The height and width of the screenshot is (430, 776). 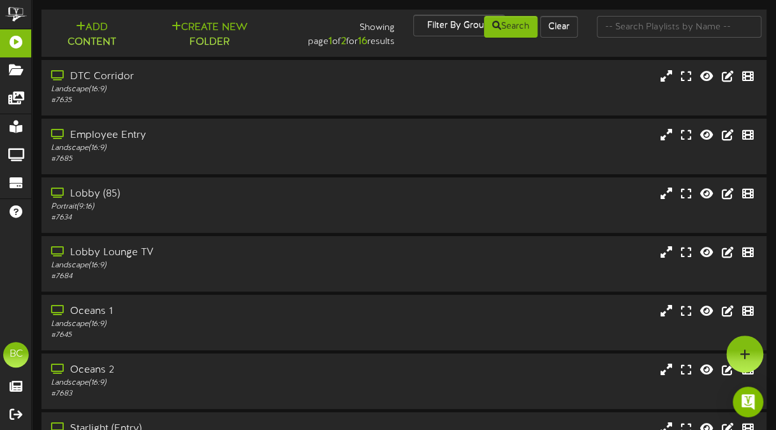 I want to click on button: Add Content, so click(x=92, y=35).